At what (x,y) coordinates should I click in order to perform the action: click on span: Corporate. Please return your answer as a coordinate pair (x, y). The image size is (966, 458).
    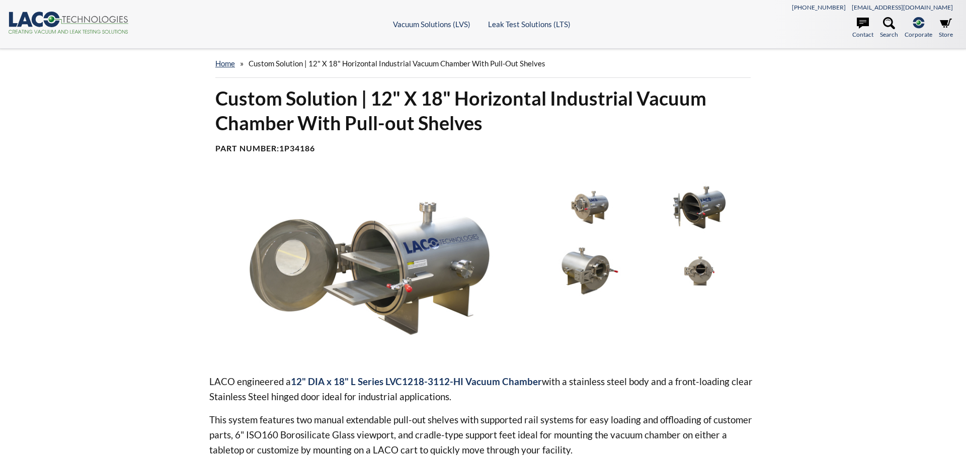
    Looking at the image, I should click on (918, 34).